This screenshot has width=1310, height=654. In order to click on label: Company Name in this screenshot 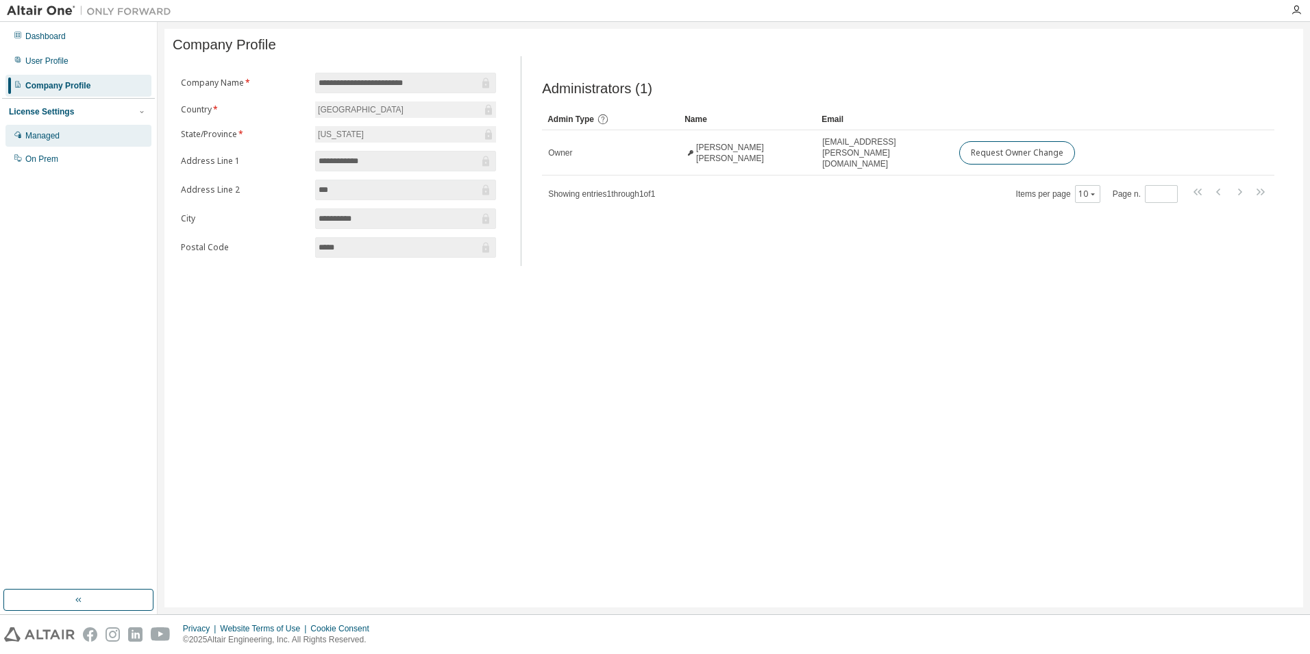, I will do `click(244, 83)`.